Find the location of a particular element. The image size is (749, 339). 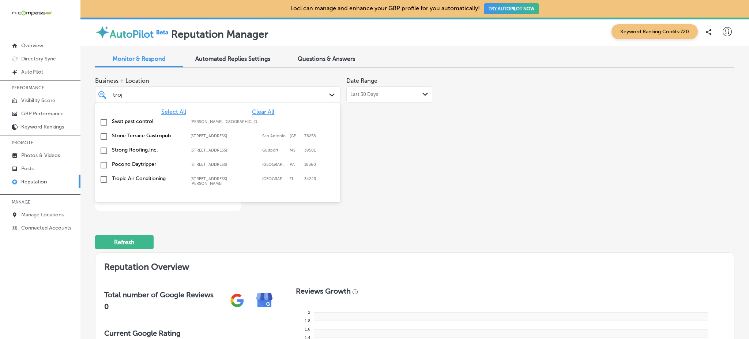

span: Monitor & Respond is located at coordinates (139, 59).